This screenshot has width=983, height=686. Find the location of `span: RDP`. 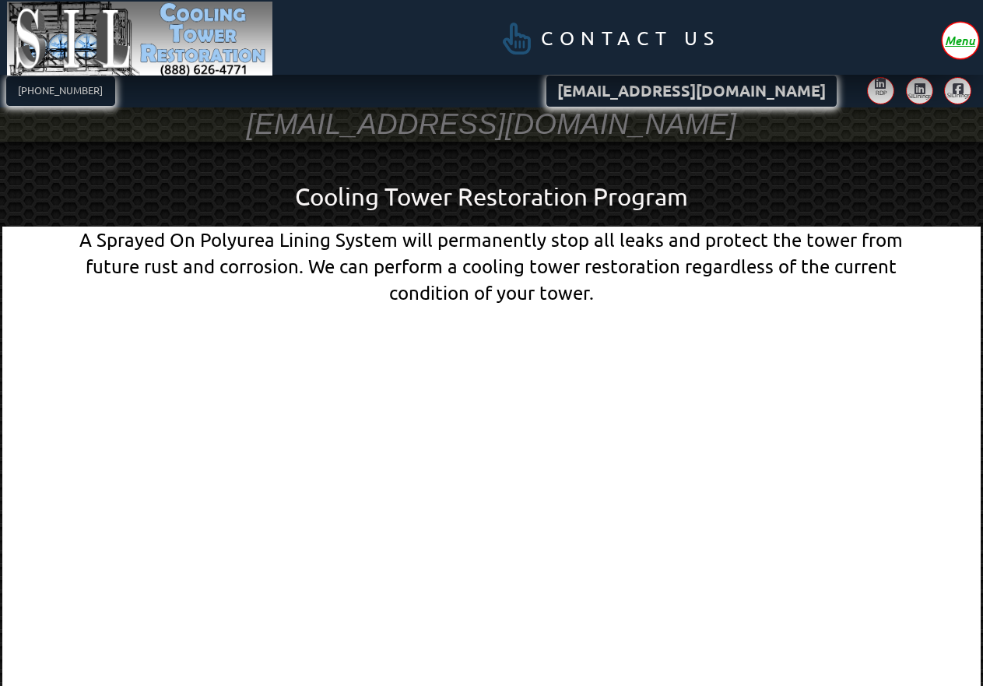

span: RDP is located at coordinates (881, 93).